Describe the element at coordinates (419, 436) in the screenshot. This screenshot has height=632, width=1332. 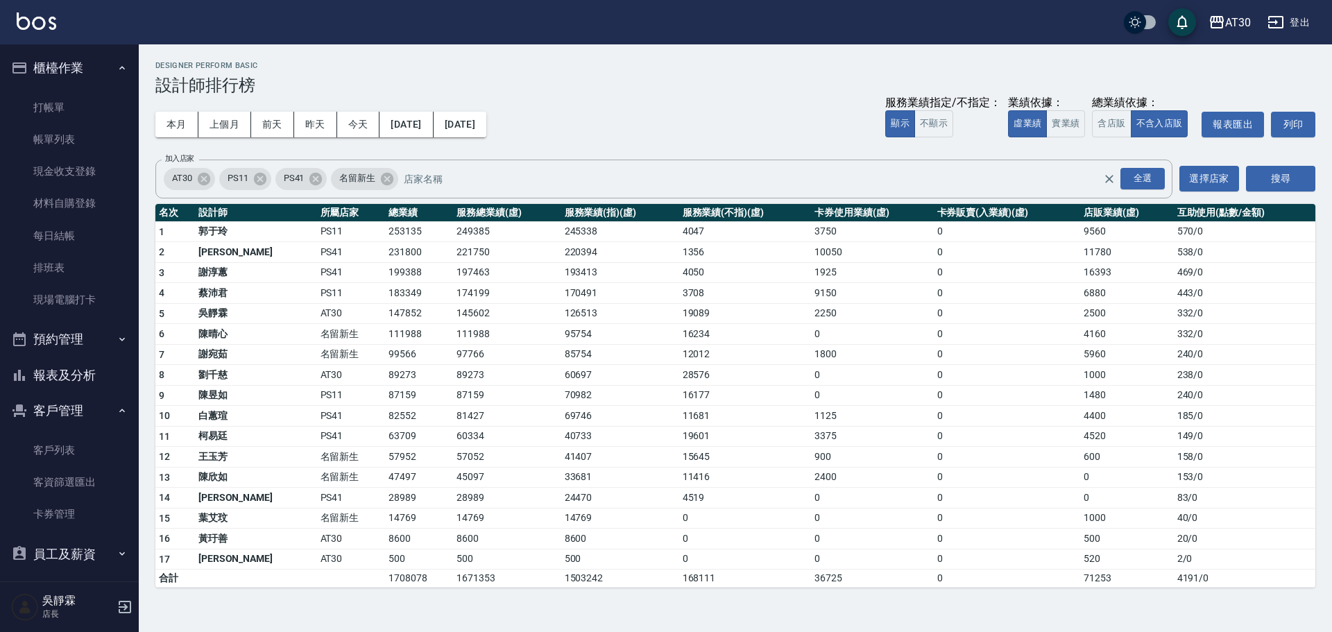
I see `td: 63709` at that location.